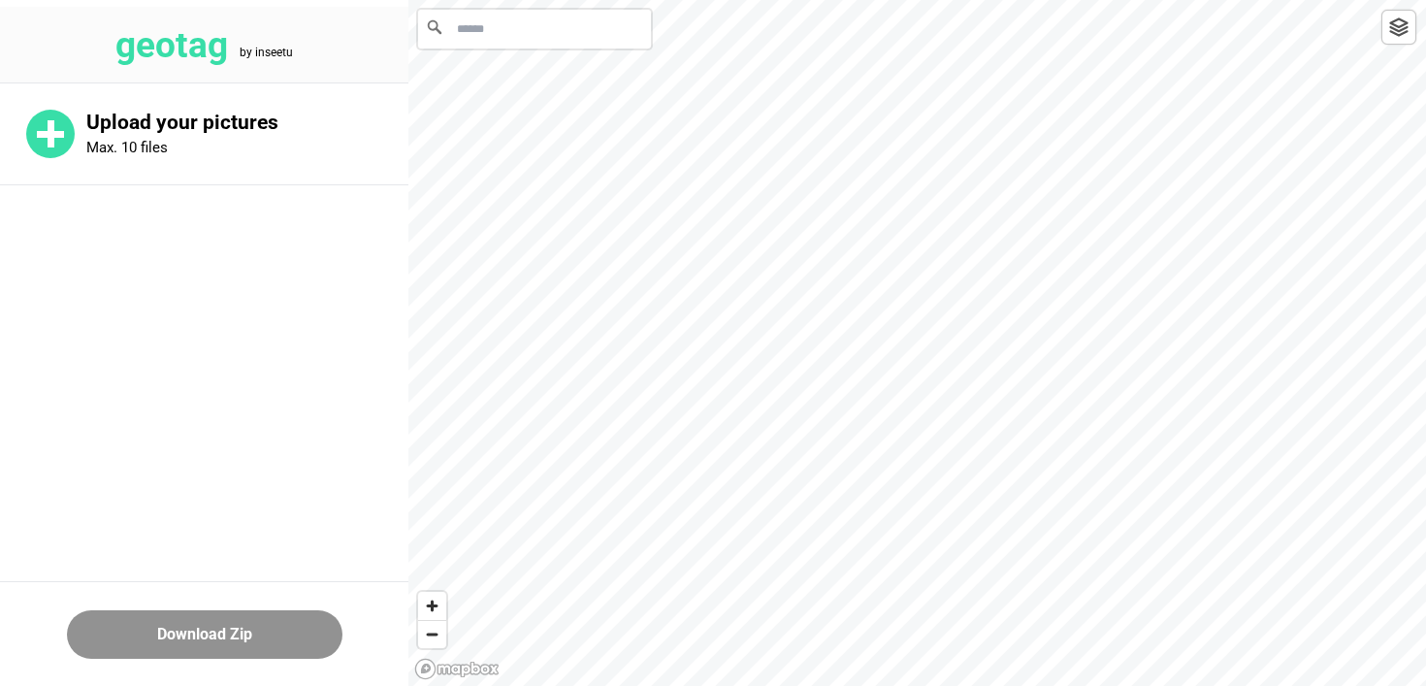 This screenshot has width=1426, height=686. What do you see at coordinates (432, 605) in the screenshot?
I see `button: Zoom in` at bounding box center [432, 605].